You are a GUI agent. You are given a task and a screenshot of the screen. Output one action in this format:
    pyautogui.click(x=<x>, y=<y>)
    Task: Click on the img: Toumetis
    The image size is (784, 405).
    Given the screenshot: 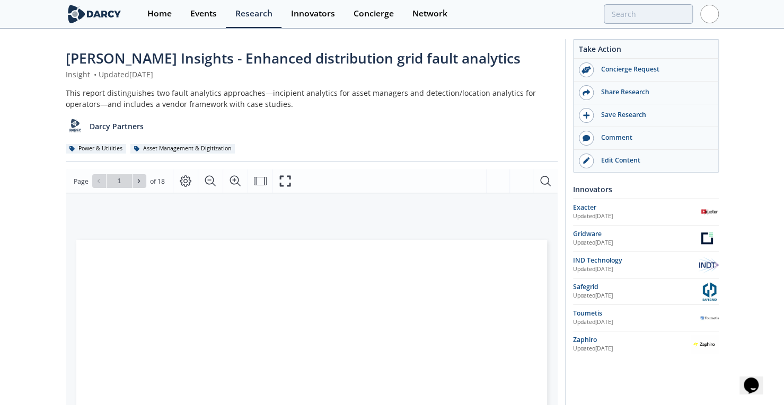 What is the action you would take?
    pyautogui.click(x=709, y=318)
    